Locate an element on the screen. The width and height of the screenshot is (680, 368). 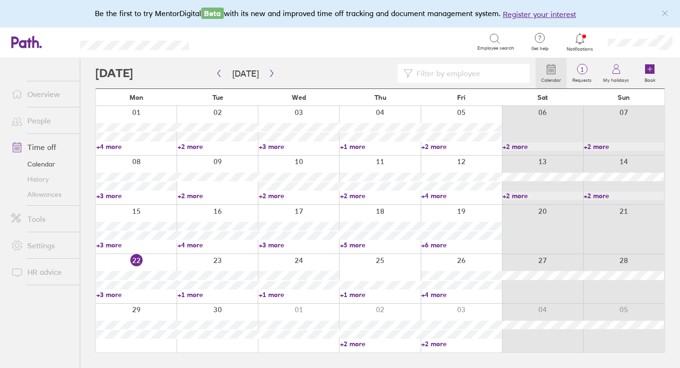
span: Notifications is located at coordinates (580, 49).